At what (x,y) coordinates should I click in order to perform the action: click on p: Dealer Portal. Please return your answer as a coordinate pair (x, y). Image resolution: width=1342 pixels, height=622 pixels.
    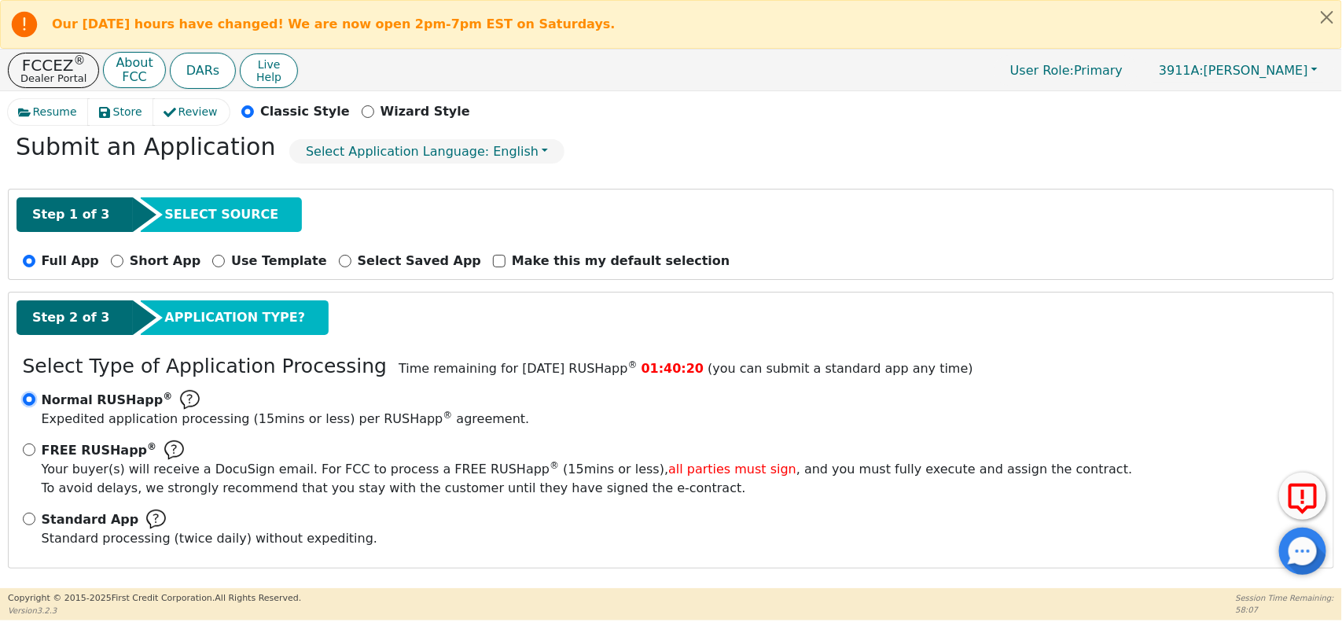
    Looking at the image, I should click on (53, 78).